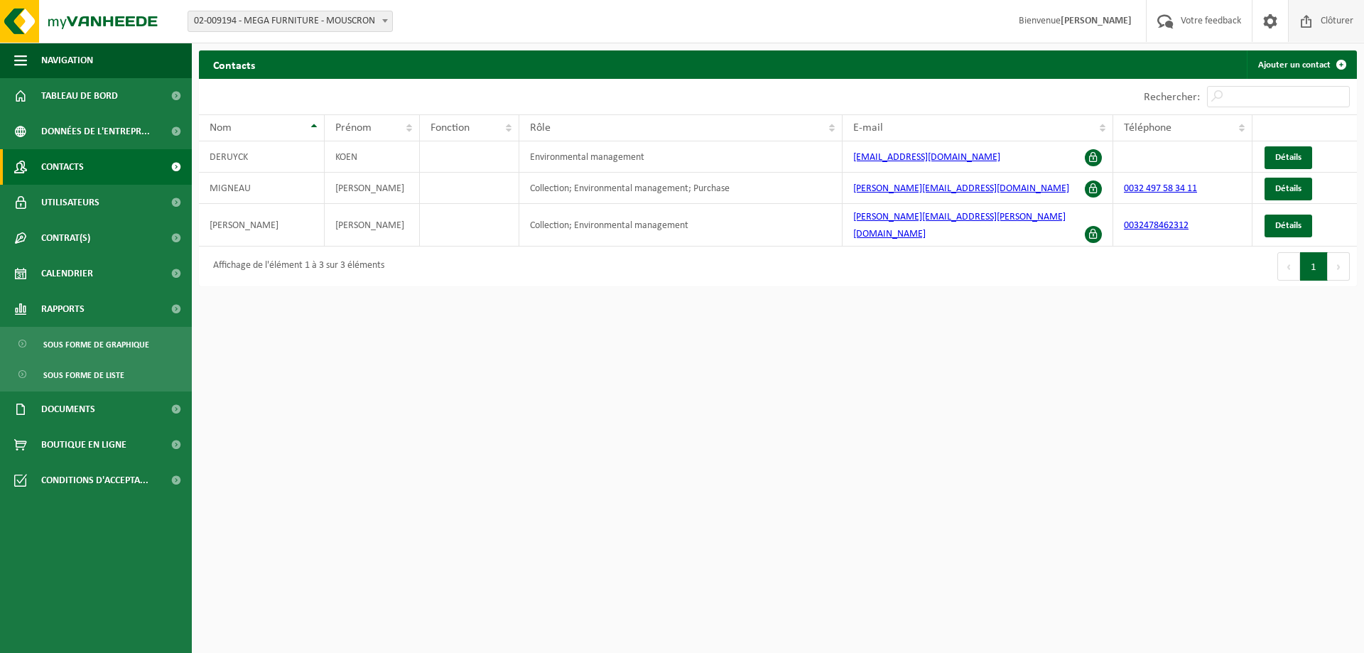 Image resolution: width=1364 pixels, height=653 pixels. Describe the element at coordinates (1160, 188) in the screenshot. I see `a: 0032 497 58 34 11` at that location.